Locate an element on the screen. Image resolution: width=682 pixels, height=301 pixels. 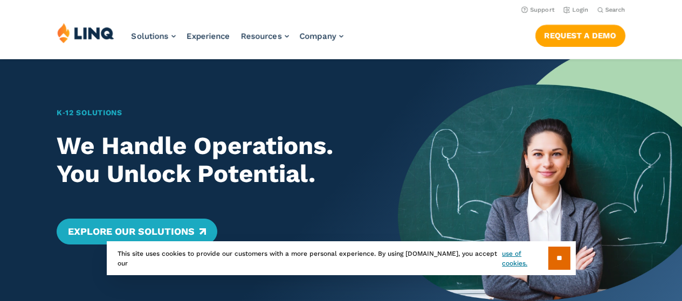
span: Search is located at coordinates (615, 10).